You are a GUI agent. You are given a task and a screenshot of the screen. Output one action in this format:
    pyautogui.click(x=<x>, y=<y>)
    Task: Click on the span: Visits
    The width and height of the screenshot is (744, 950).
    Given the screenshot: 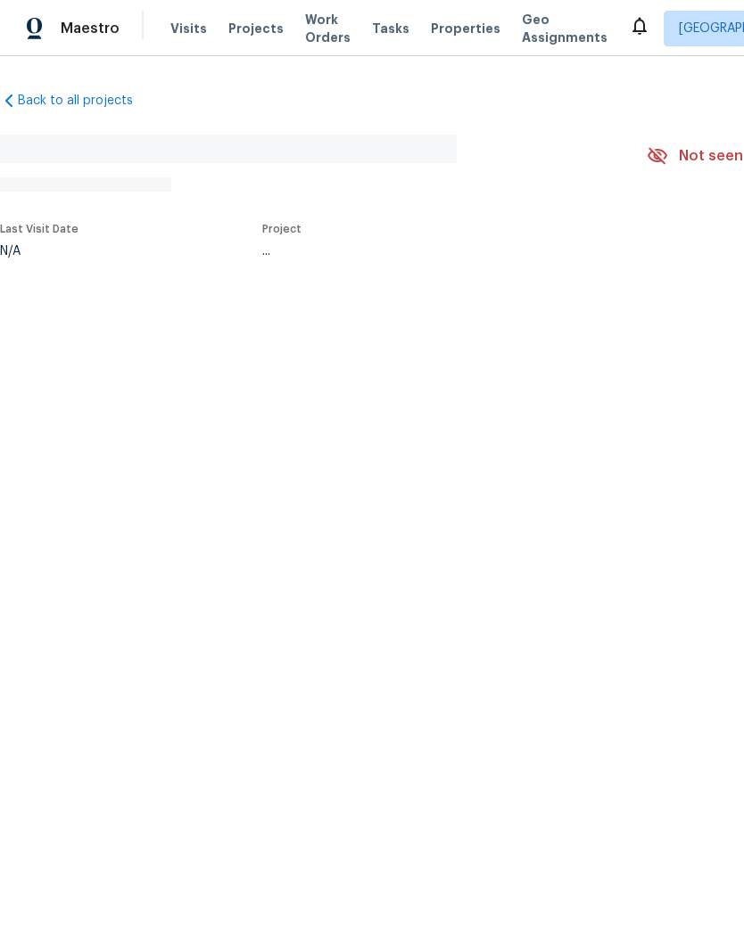 What is the action you would take?
    pyautogui.click(x=188, y=29)
    